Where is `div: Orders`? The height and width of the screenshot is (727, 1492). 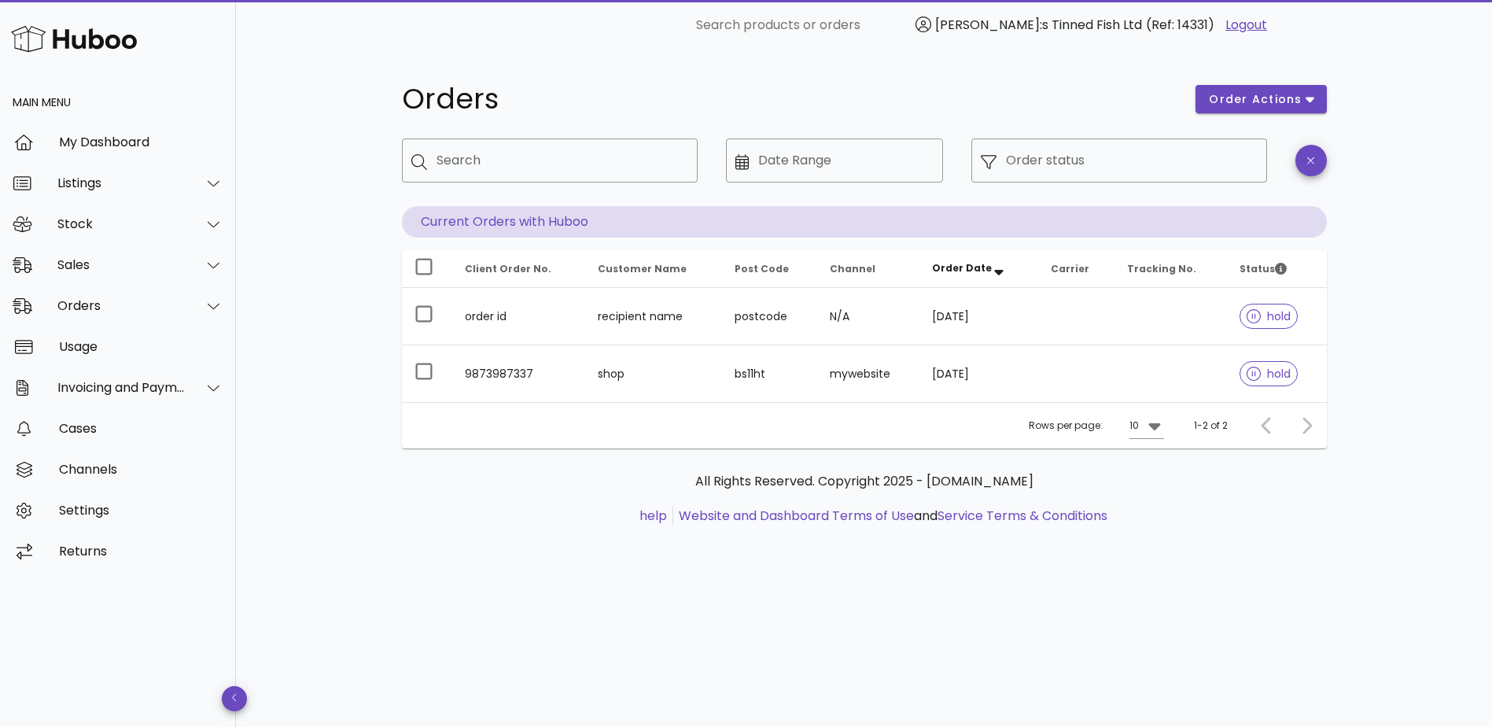 div: Orders is located at coordinates (121, 305).